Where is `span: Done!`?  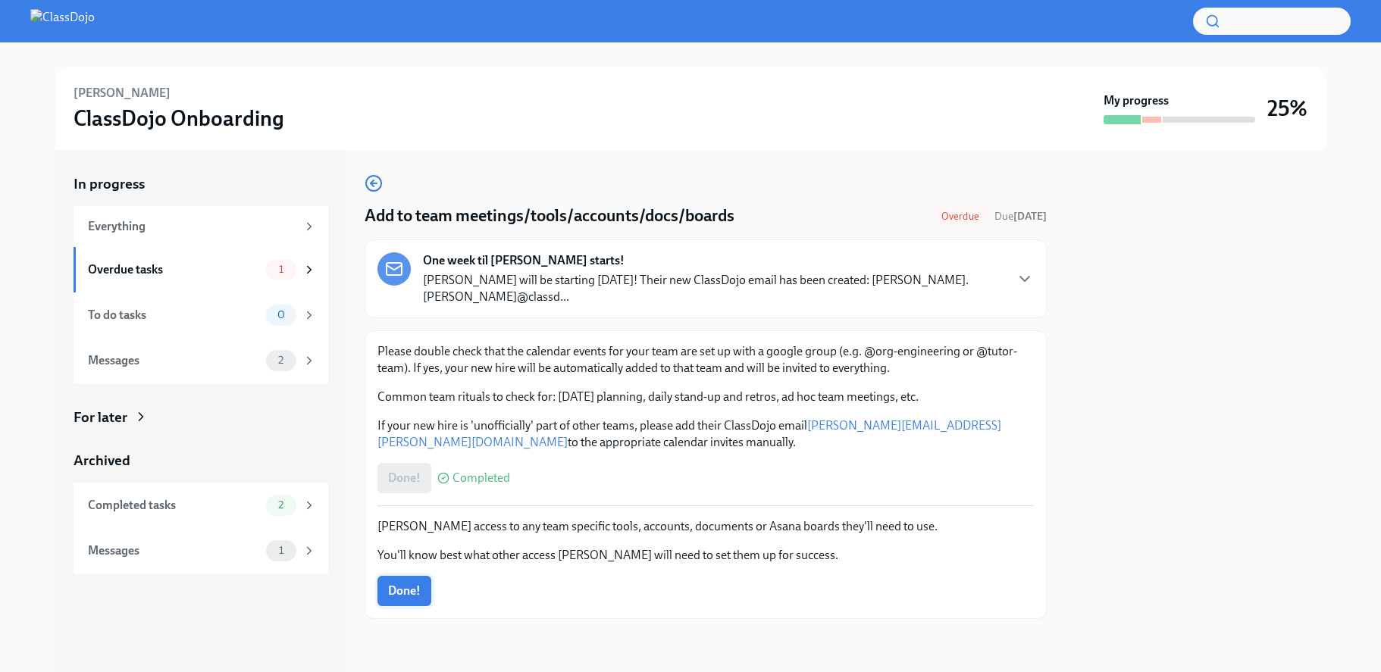
span: Done! is located at coordinates (404, 591).